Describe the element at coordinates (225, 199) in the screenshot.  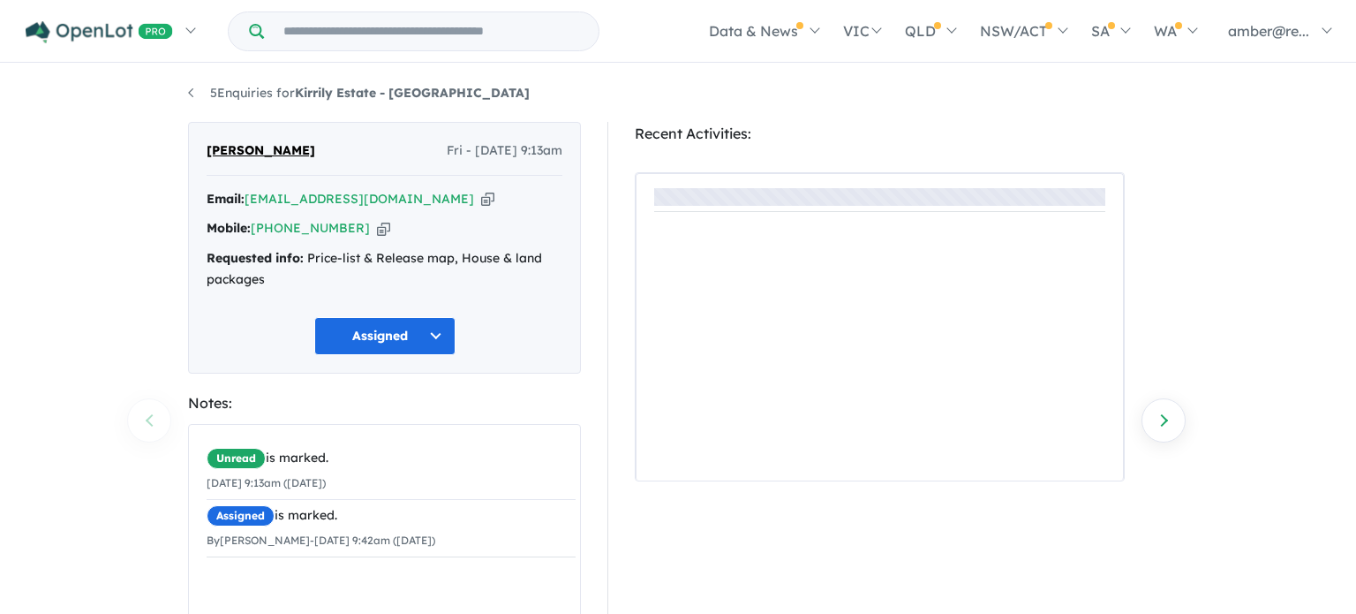
I see `strong: Email:` at that location.